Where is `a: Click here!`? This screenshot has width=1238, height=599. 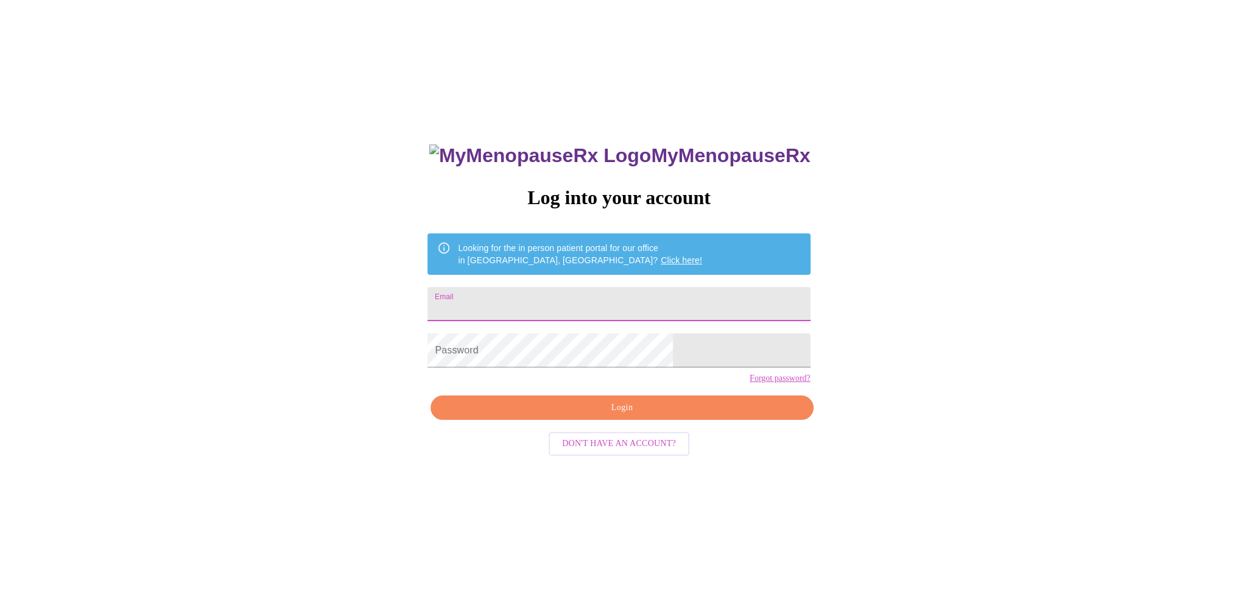
a: Click here! is located at coordinates (682, 260).